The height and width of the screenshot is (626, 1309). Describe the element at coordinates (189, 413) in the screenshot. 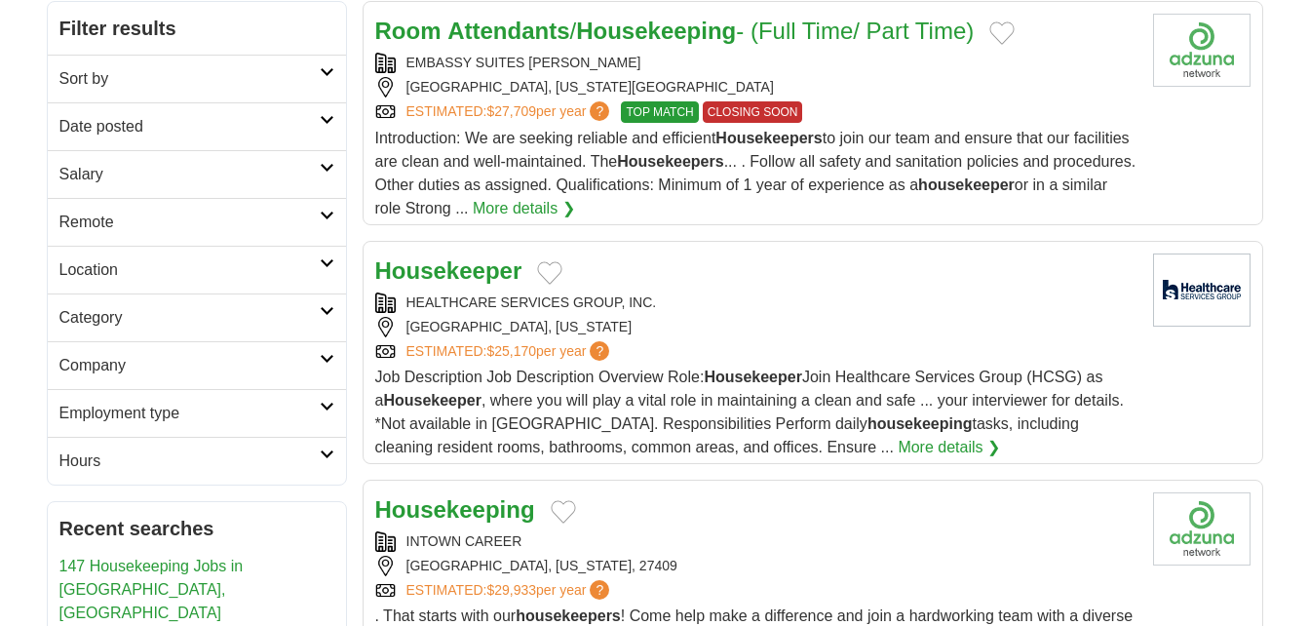

I see `h2: Employment type` at that location.